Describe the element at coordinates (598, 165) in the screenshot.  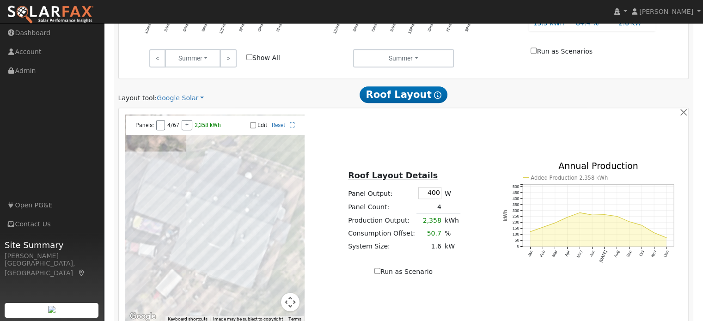
I see `text: Annual Production` at that location.